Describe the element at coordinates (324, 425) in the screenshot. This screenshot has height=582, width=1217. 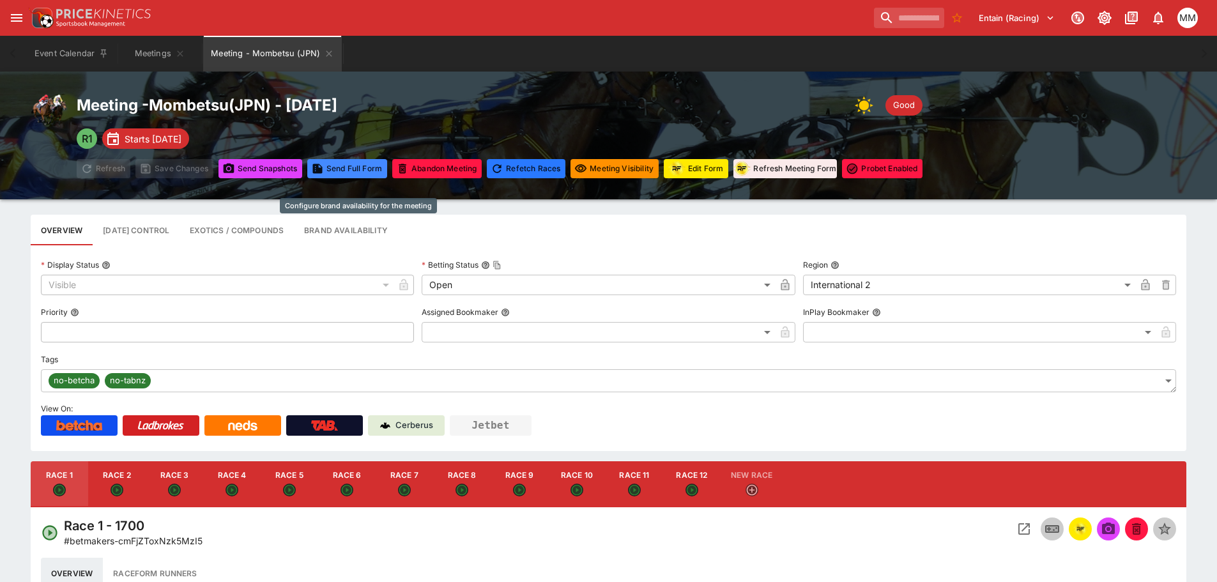
I see `img: TabNZ` at that location.